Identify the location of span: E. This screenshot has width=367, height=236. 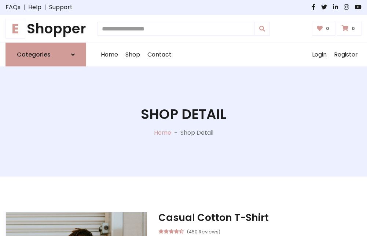
(15, 29).